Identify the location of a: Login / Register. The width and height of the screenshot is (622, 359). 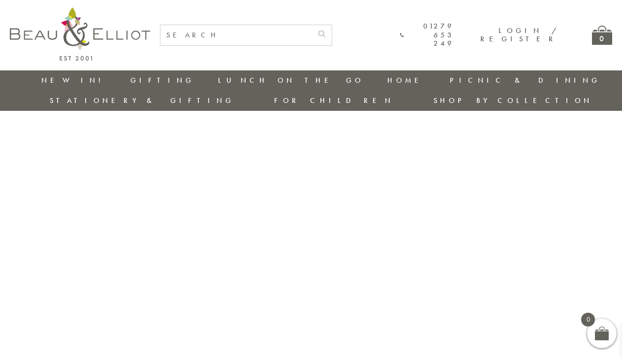
(518, 34).